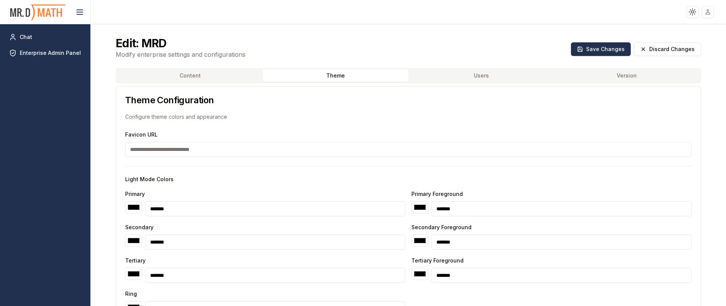  I want to click on button: Version, so click(627, 76).